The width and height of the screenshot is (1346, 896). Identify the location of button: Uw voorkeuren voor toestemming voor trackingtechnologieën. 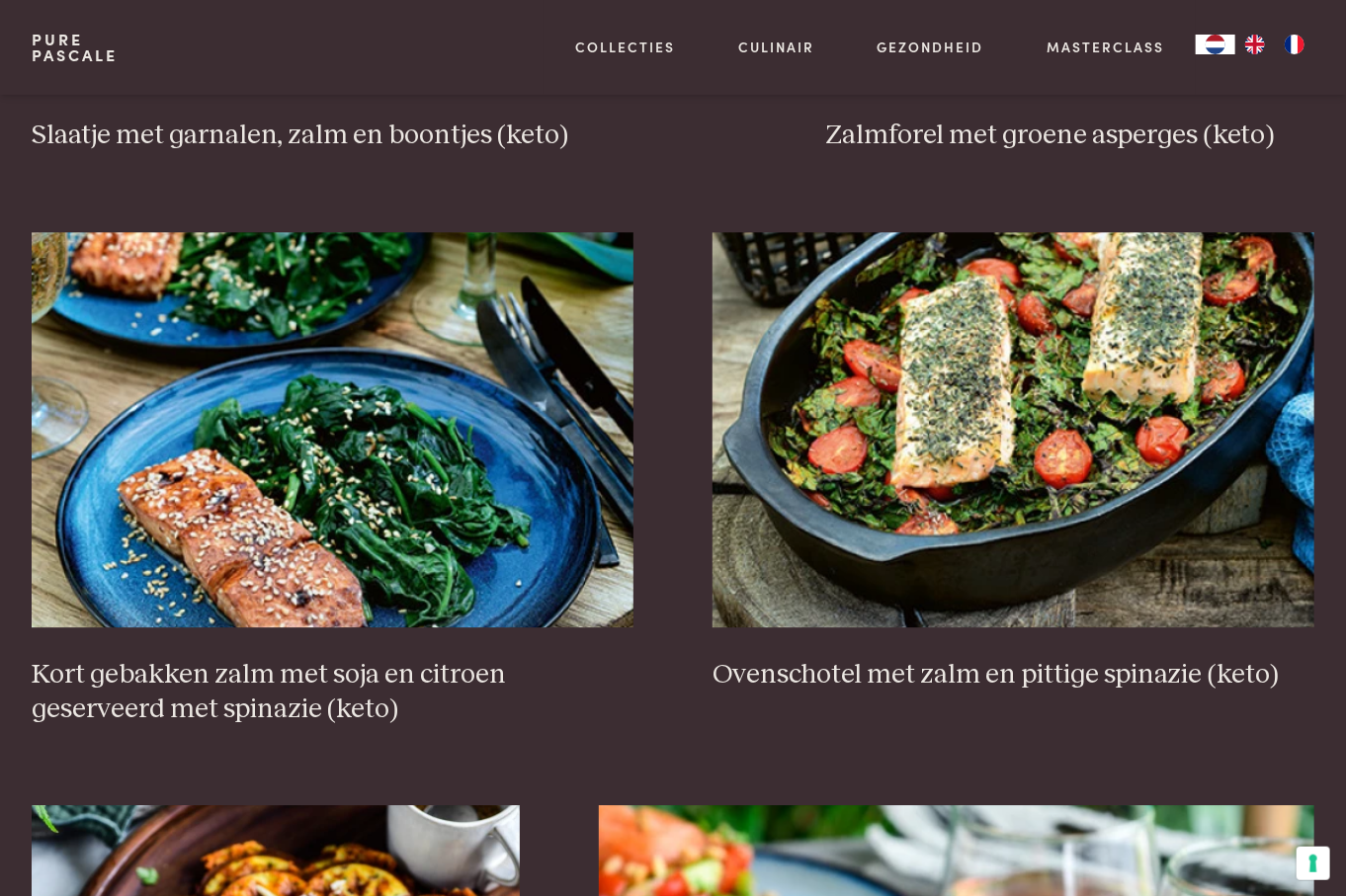
(1313, 863).